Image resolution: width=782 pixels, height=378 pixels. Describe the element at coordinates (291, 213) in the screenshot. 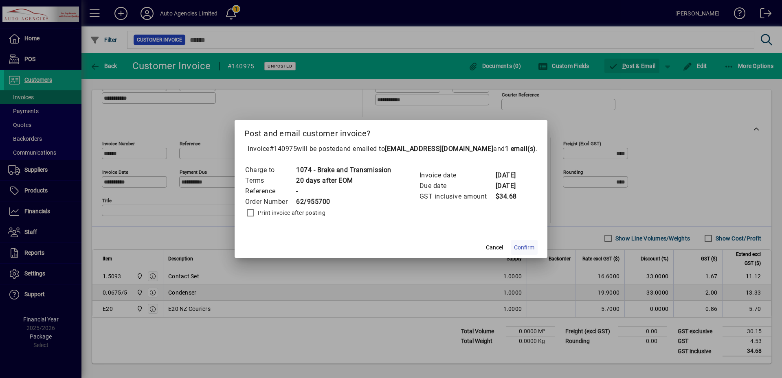

I see `label: Print invoice after posting` at that location.